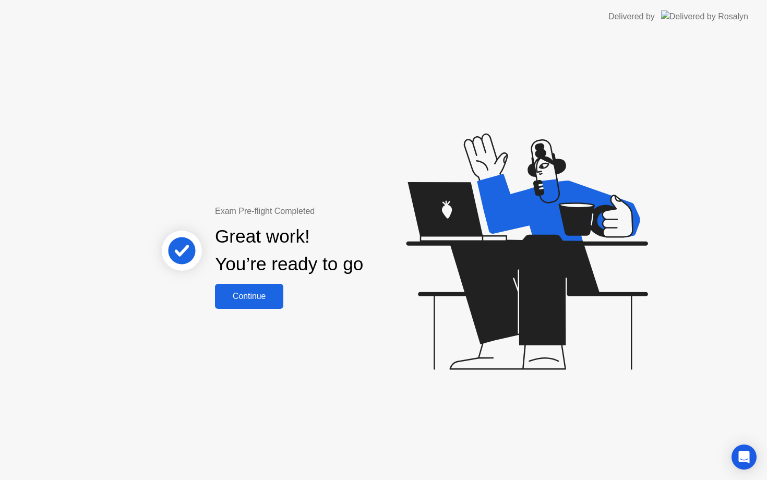 This screenshot has width=767, height=480. I want to click on div: Open Intercom Messenger, so click(744, 457).